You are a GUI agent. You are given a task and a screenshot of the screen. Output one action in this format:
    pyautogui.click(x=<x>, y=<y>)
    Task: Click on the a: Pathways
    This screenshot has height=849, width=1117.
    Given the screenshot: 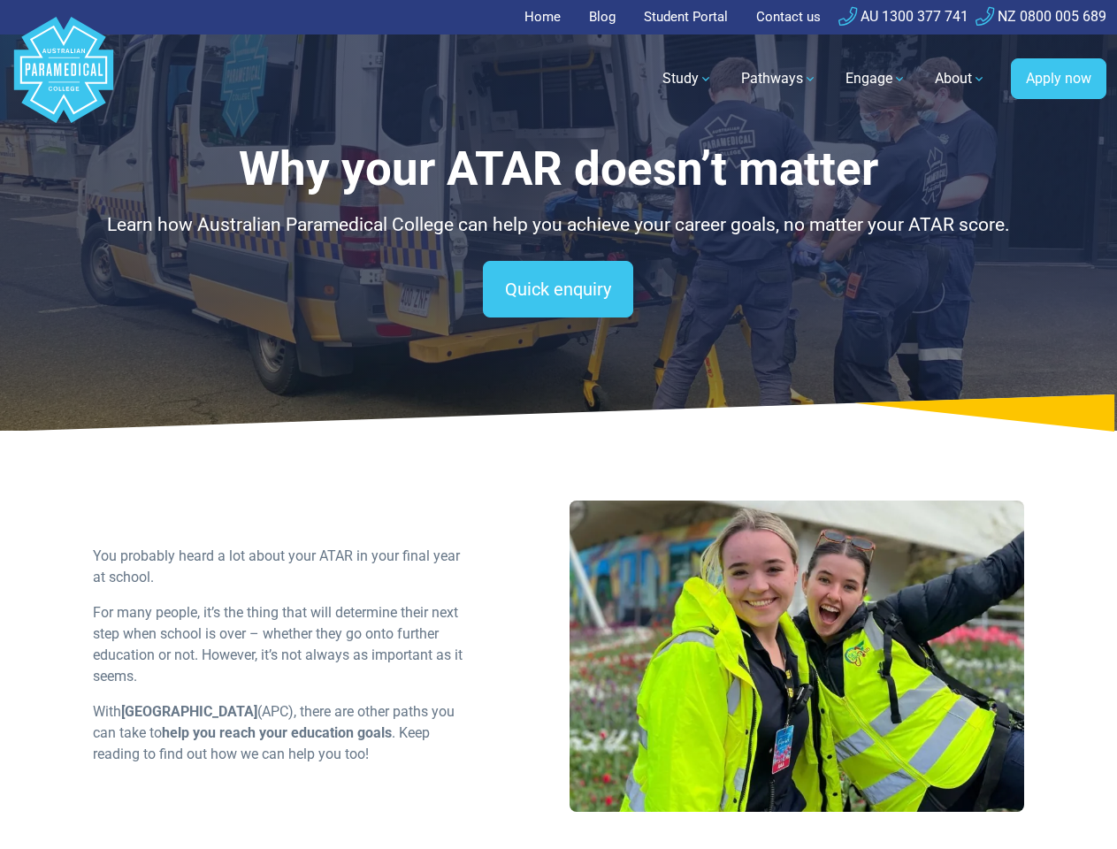 What is the action you would take?
    pyautogui.click(x=779, y=79)
    